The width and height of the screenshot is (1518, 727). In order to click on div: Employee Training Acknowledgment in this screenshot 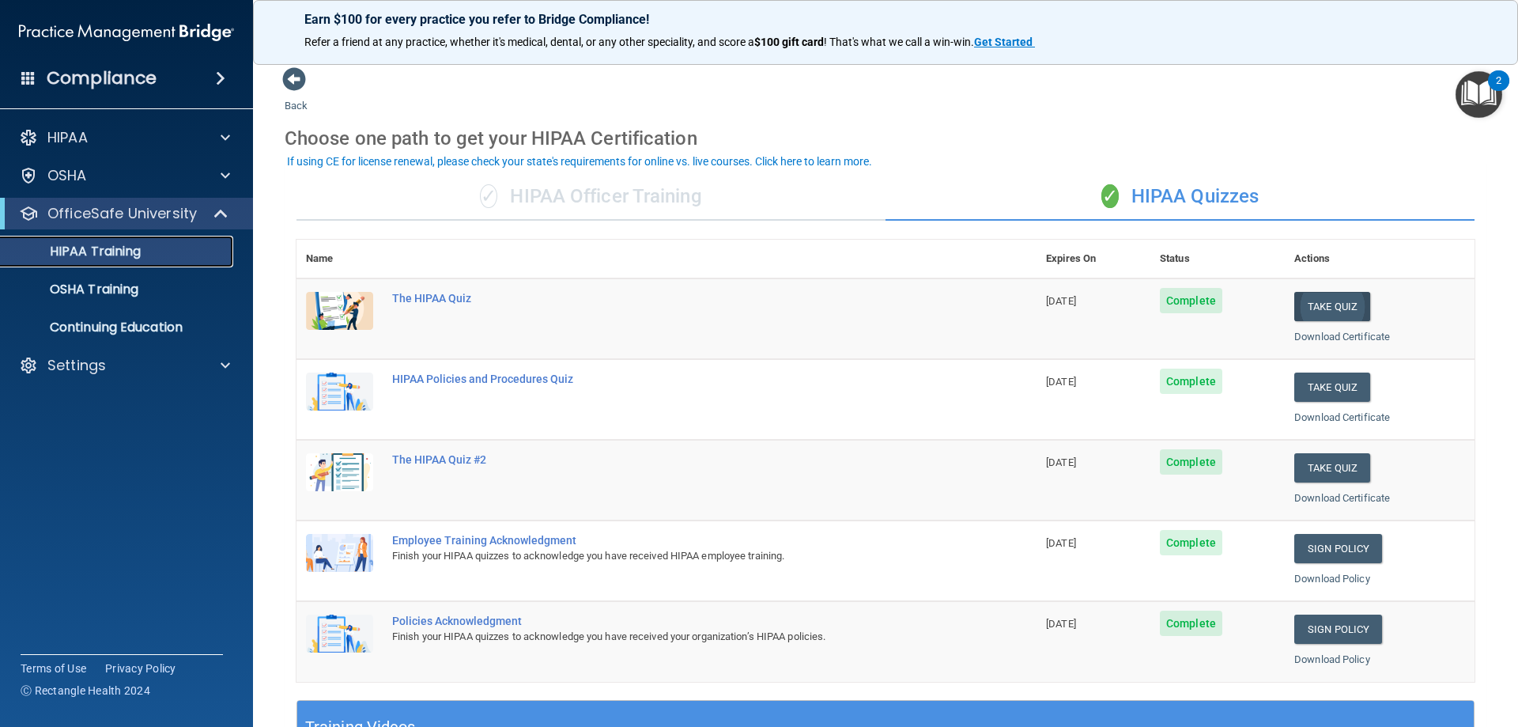, I will do `click(675, 540)`.